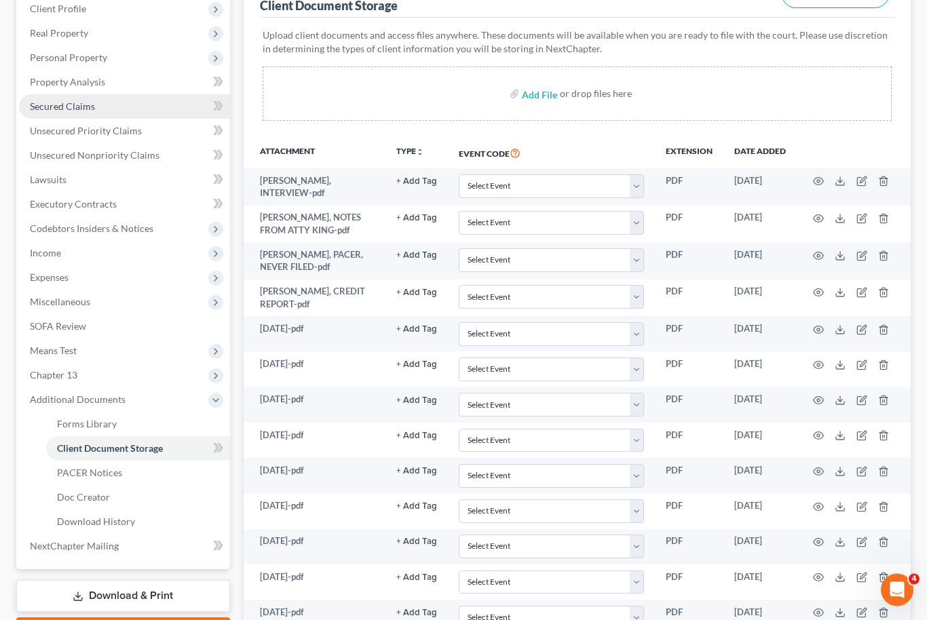 Image resolution: width=927 pixels, height=620 pixels. Describe the element at coordinates (124, 180) in the screenshot. I see `a: Lawsuits` at that location.